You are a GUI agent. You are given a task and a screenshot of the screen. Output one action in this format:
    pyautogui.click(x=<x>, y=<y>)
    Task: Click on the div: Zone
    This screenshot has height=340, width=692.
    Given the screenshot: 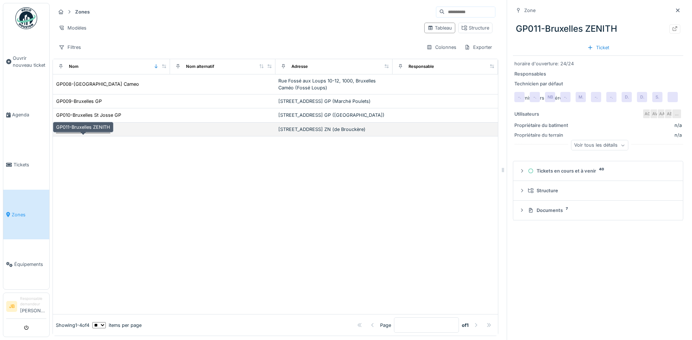 What is the action you would take?
    pyautogui.click(x=530, y=10)
    